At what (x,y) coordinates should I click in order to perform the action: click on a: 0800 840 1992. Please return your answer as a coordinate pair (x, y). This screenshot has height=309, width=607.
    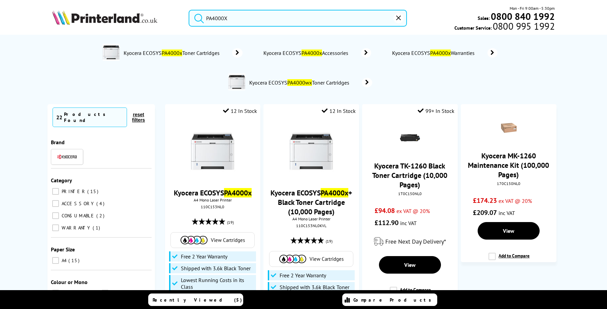
    Looking at the image, I should click on (522, 16).